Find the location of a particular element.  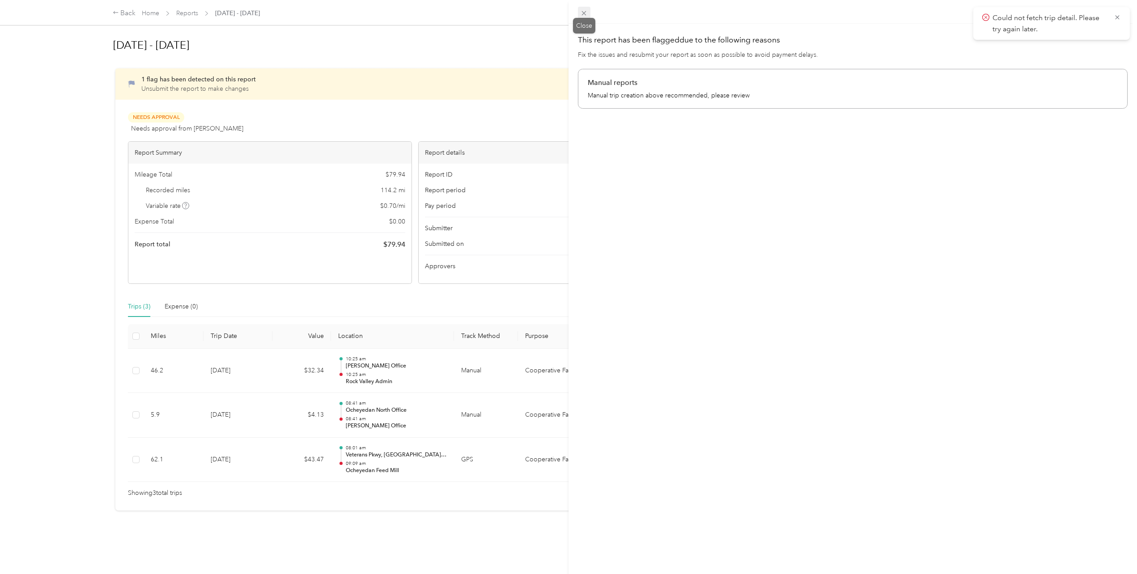

p: Manual reports is located at coordinates (852, 83).